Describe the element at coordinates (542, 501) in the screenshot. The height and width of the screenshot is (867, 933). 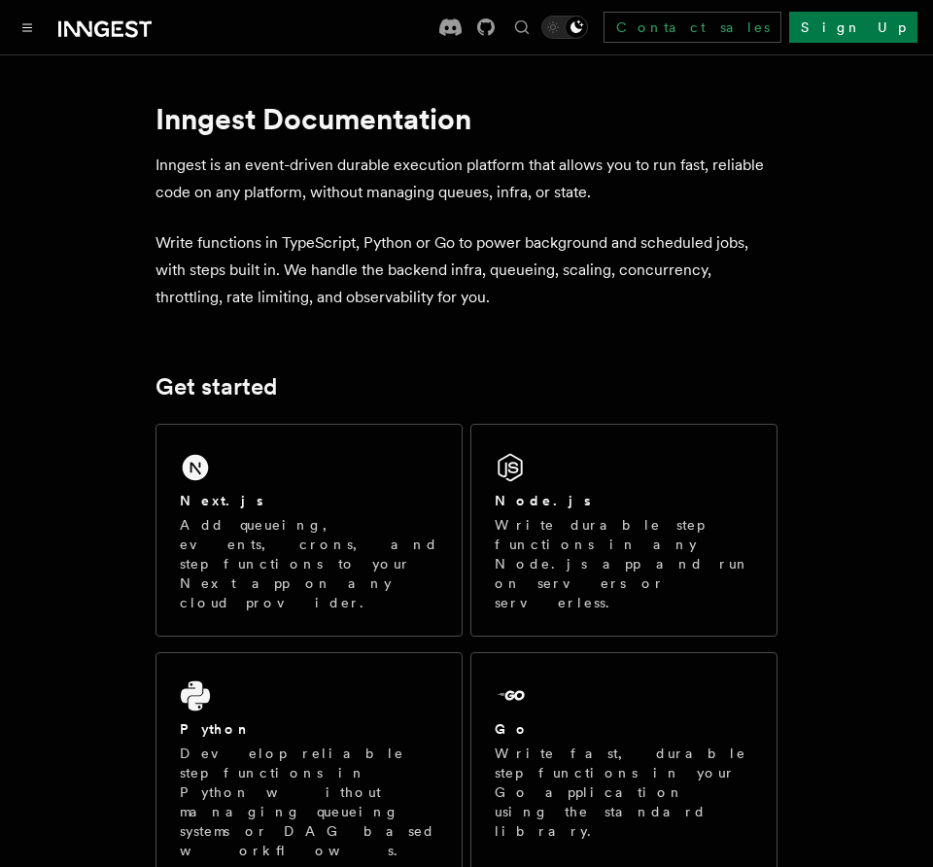
I see `h2: Node.js` at that location.